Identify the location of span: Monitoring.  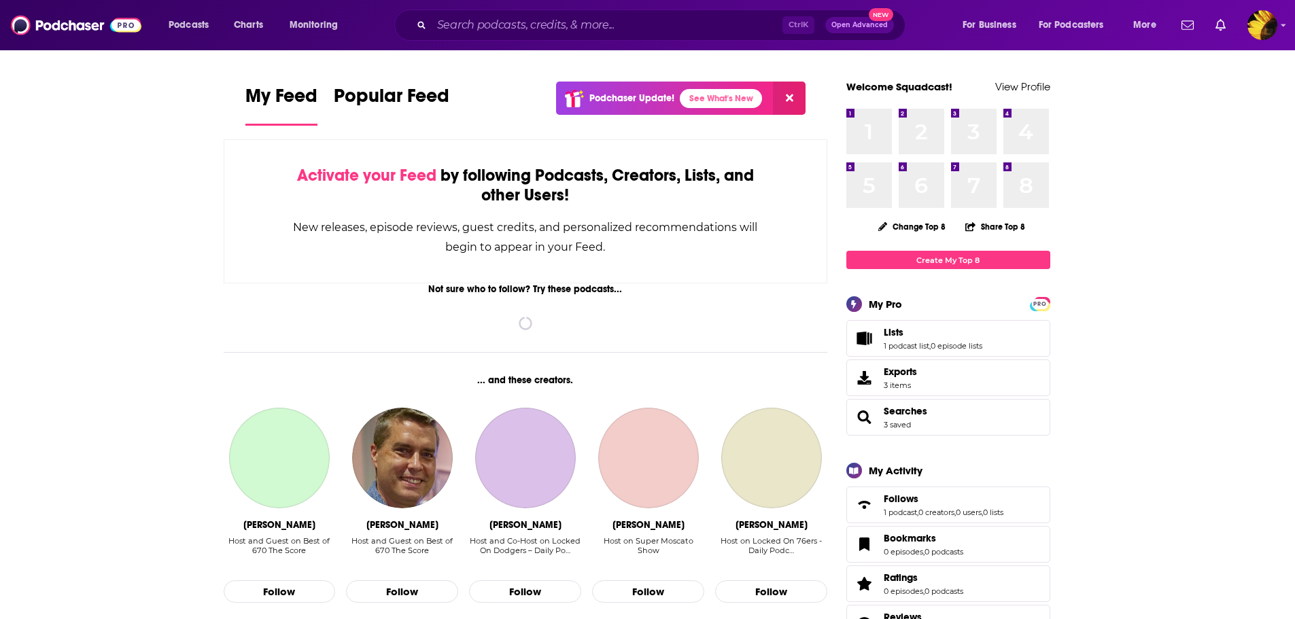
(313, 25).